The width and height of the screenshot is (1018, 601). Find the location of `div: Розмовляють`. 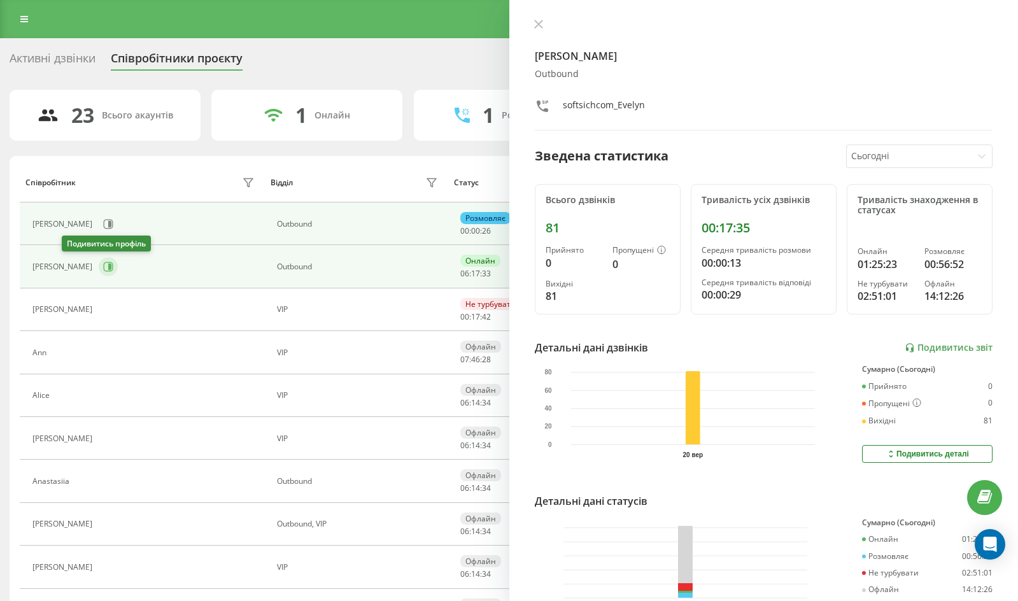

div: Розмовляють is located at coordinates (532, 115).